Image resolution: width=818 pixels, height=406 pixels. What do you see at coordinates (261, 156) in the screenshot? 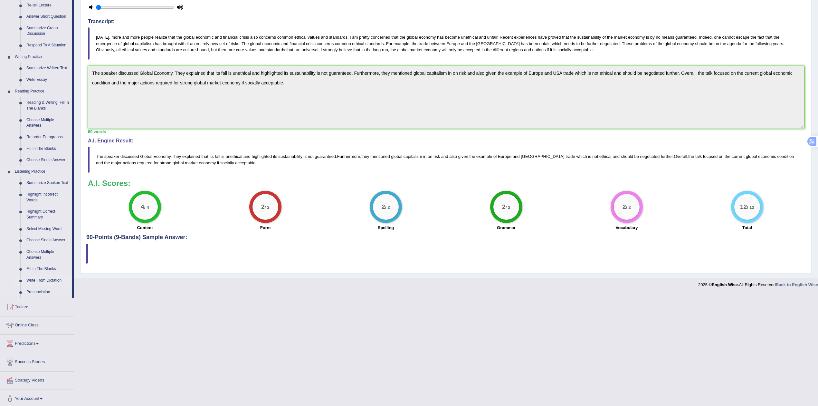
I see `span: highlighted` at bounding box center [261, 156].